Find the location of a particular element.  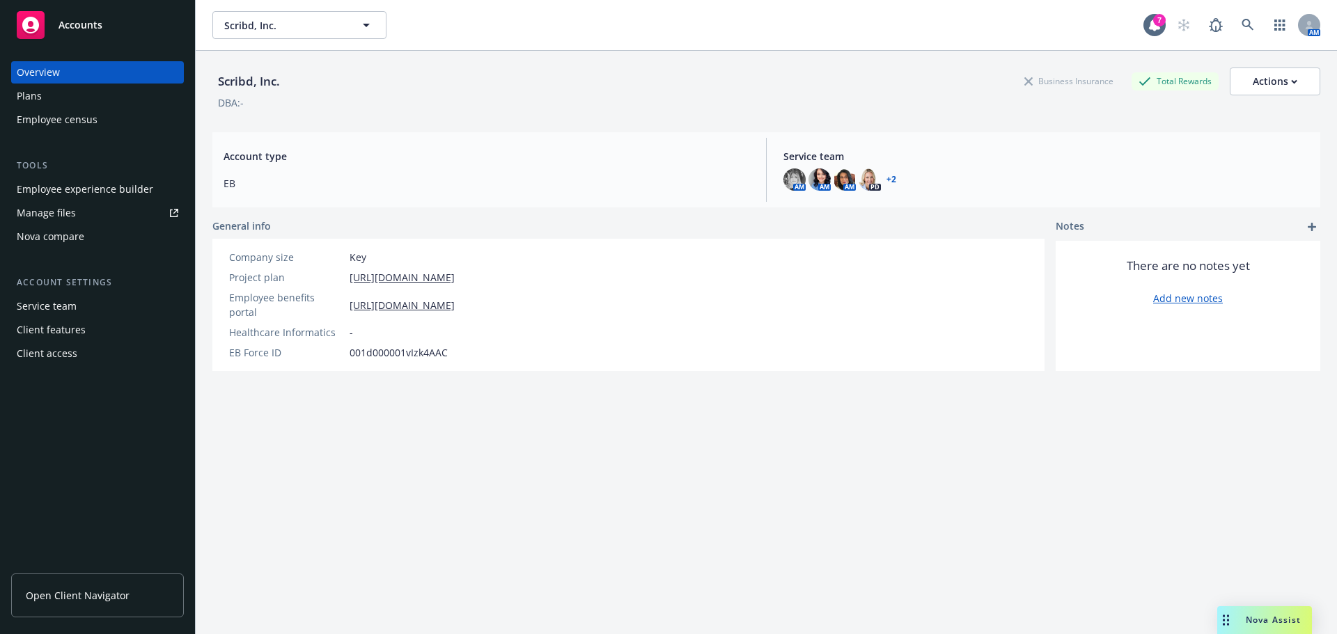

a: Client access is located at coordinates (97, 354).